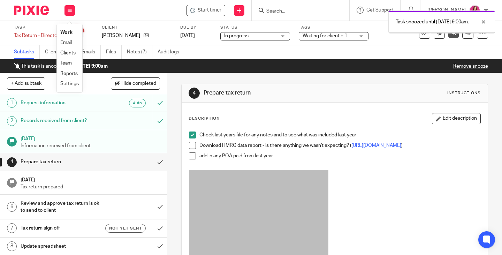  I want to click on label: Client, so click(137, 28).